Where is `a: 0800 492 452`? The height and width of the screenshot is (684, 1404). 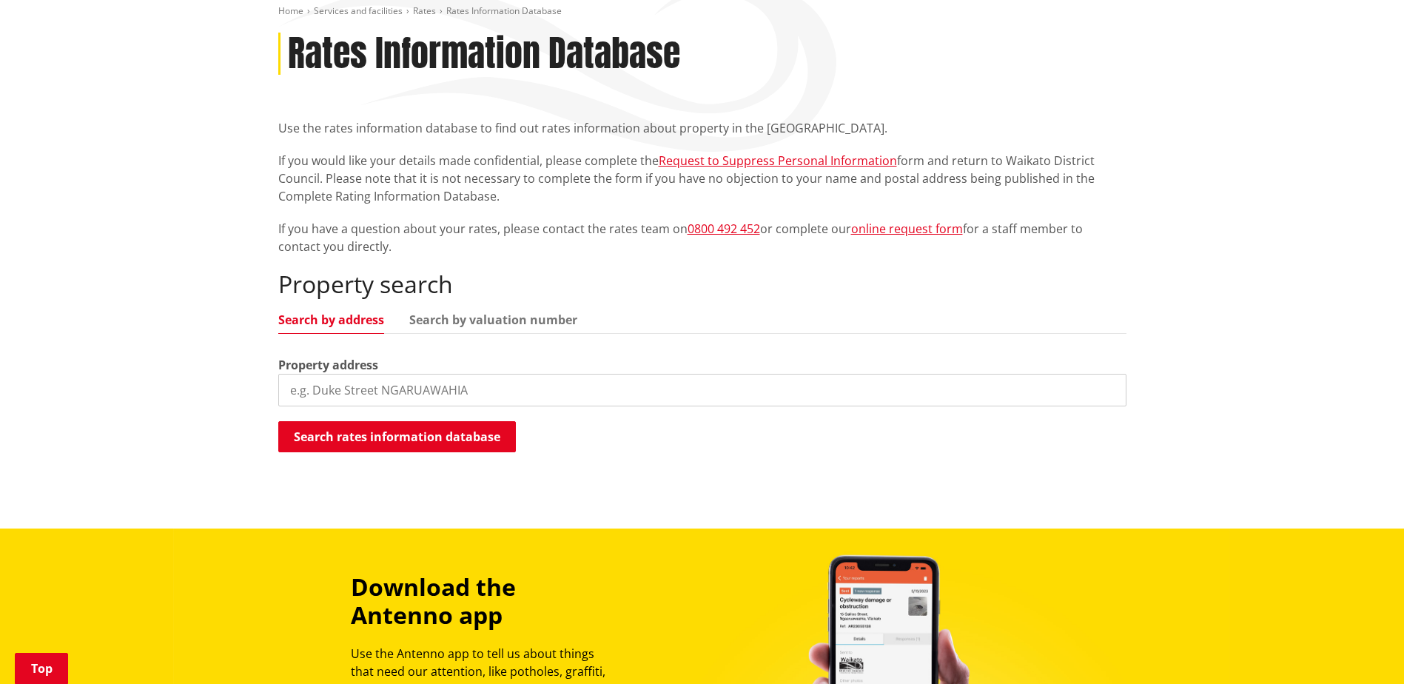
a: 0800 492 452 is located at coordinates (724, 229).